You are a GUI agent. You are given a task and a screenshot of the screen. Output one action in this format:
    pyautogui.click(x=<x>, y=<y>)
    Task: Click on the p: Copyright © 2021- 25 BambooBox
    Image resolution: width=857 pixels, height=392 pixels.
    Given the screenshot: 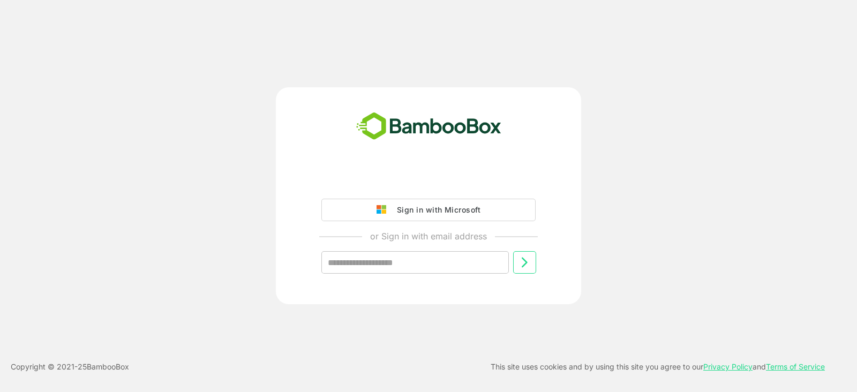 What is the action you would take?
    pyautogui.click(x=70, y=367)
    